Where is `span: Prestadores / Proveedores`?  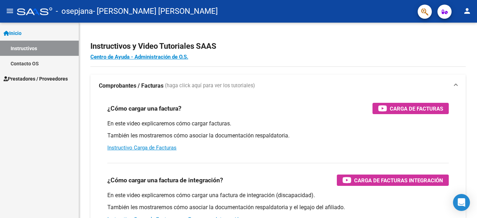 span: Prestadores / Proveedores is located at coordinates (36, 79).